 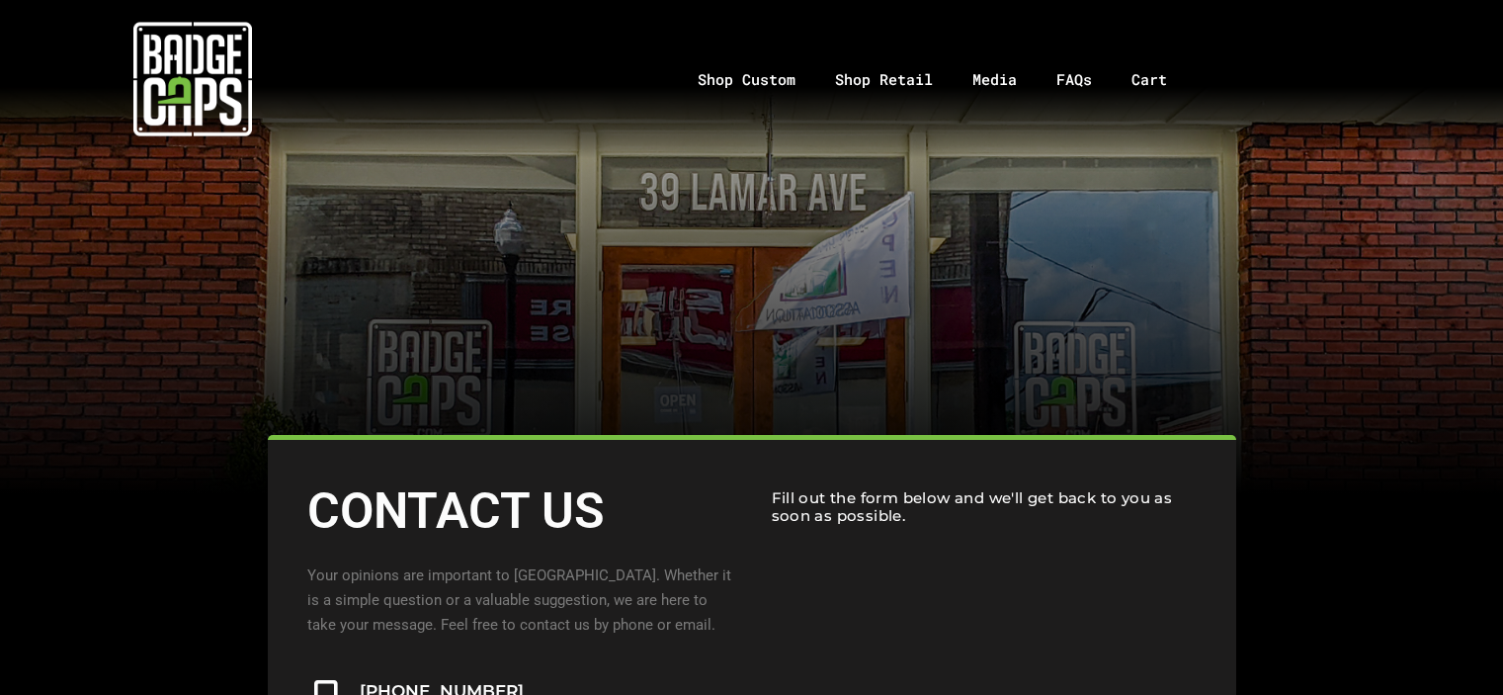 What do you see at coordinates (746, 79) in the screenshot?
I see `a: Shop Custom` at bounding box center [746, 79].